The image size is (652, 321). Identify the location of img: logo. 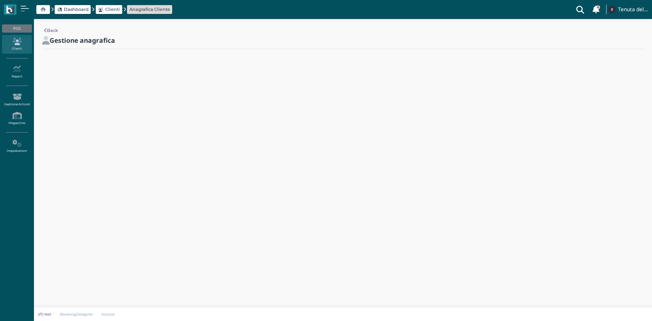
(10, 10).